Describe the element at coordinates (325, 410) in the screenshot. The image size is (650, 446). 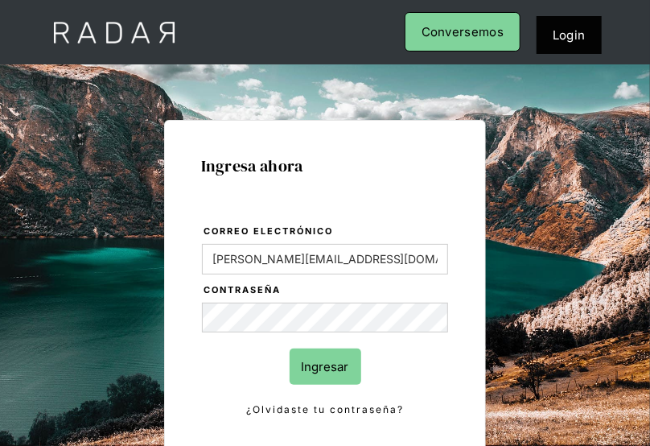
I see `a: ¿Olvidaste tu contraseña?` at that location.